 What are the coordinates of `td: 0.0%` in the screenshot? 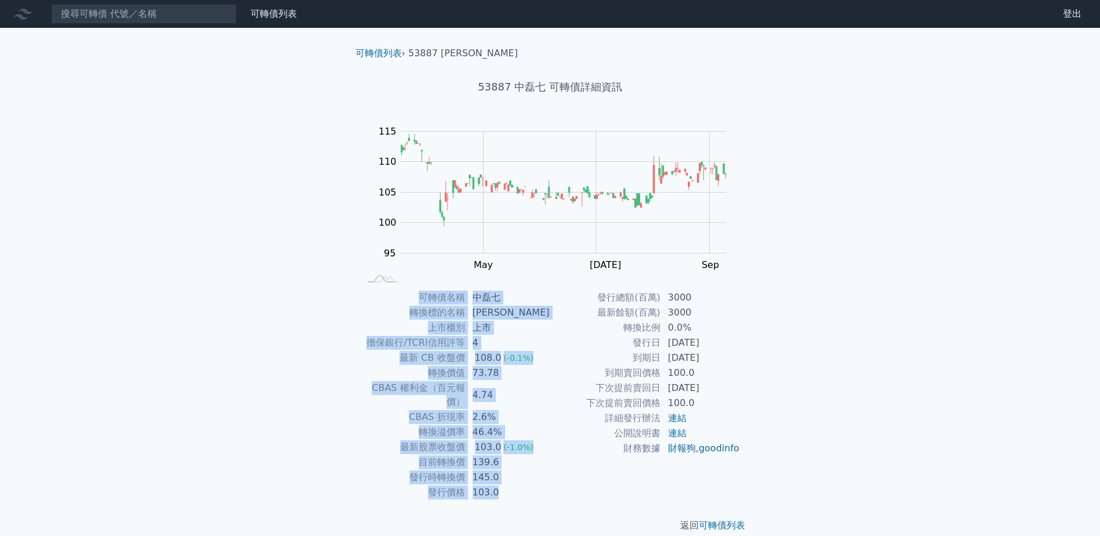 It's located at (700, 327).